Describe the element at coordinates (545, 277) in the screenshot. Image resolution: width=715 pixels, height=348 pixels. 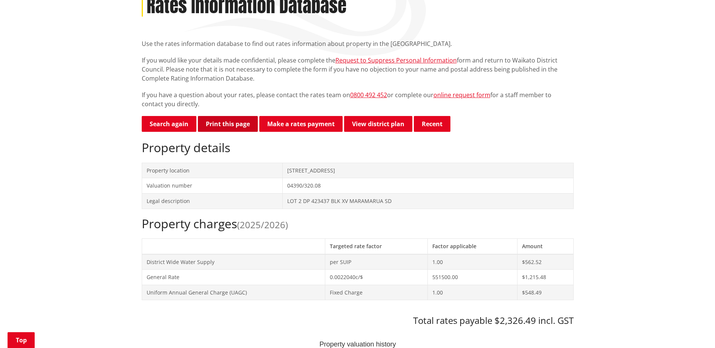
I see `td: $1,215.48` at that location.